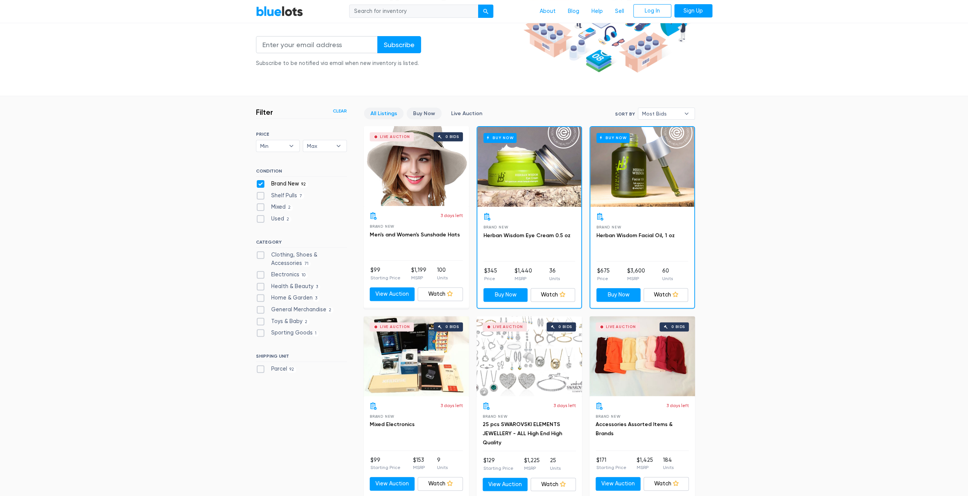 This screenshot has height=496, width=968. What do you see at coordinates (274, 219) in the screenshot?
I see `label: Used` at bounding box center [274, 219].